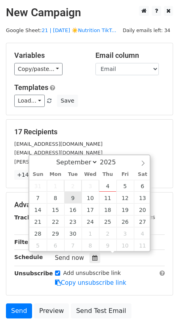 Image resolution: width=179 pixels, height=324 pixels. I want to click on span: September 30, 2025, so click(73, 234).